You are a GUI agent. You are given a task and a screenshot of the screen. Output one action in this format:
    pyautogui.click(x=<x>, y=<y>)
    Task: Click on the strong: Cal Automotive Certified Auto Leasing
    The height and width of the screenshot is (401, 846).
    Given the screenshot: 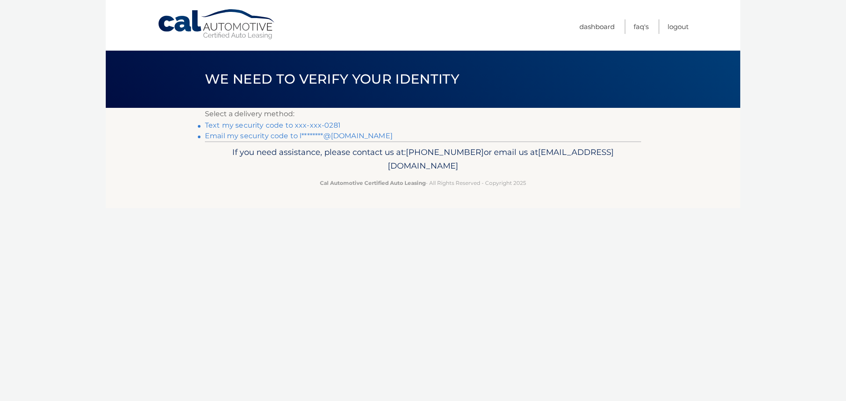 What is the action you would take?
    pyautogui.click(x=373, y=183)
    